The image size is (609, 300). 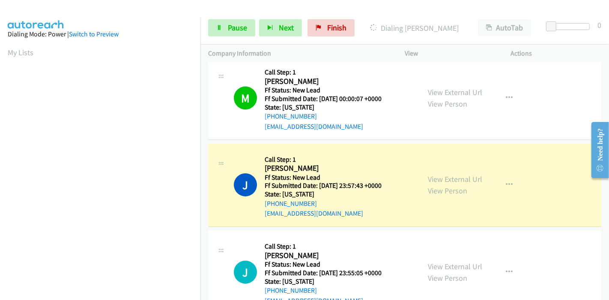 What do you see at coordinates (280, 28) in the screenshot?
I see `button: Next` at bounding box center [280, 28].